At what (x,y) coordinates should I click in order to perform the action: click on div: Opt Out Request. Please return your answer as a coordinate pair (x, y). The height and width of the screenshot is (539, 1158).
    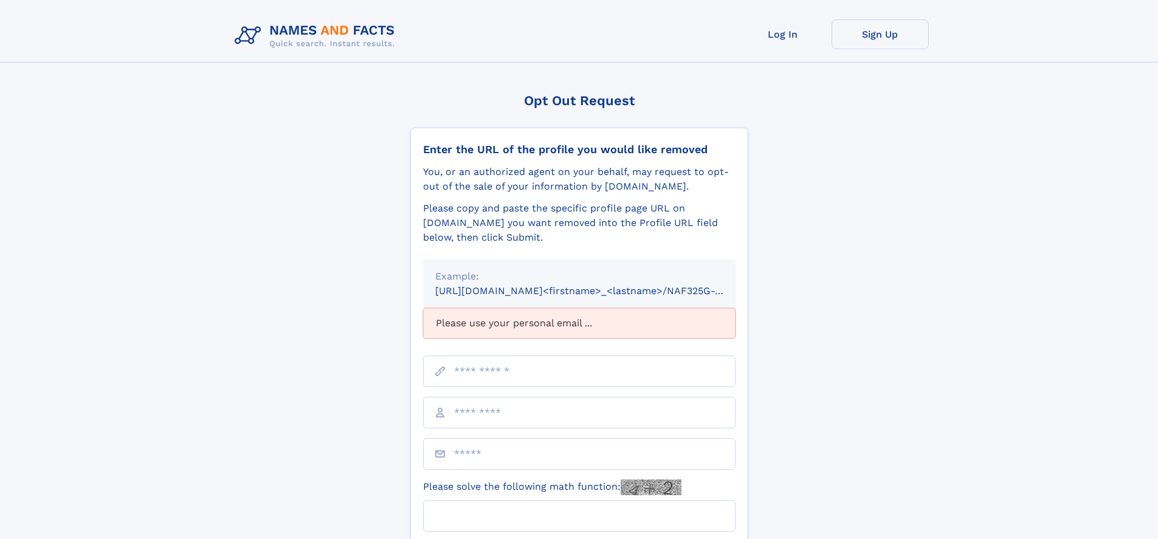
    Looking at the image, I should click on (579, 100).